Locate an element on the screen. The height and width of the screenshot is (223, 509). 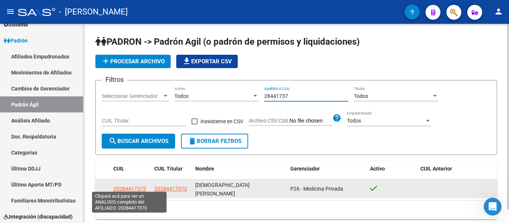
datatable-header-cell: Gerenciador is located at coordinates (327, 169).